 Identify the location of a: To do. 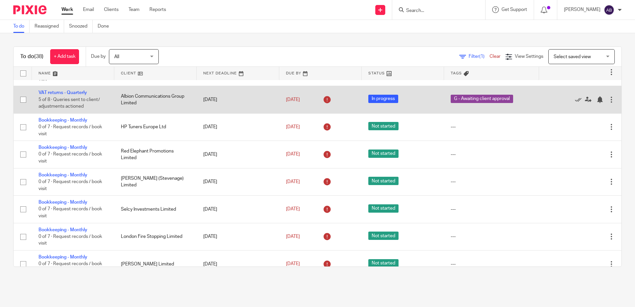
(21, 26).